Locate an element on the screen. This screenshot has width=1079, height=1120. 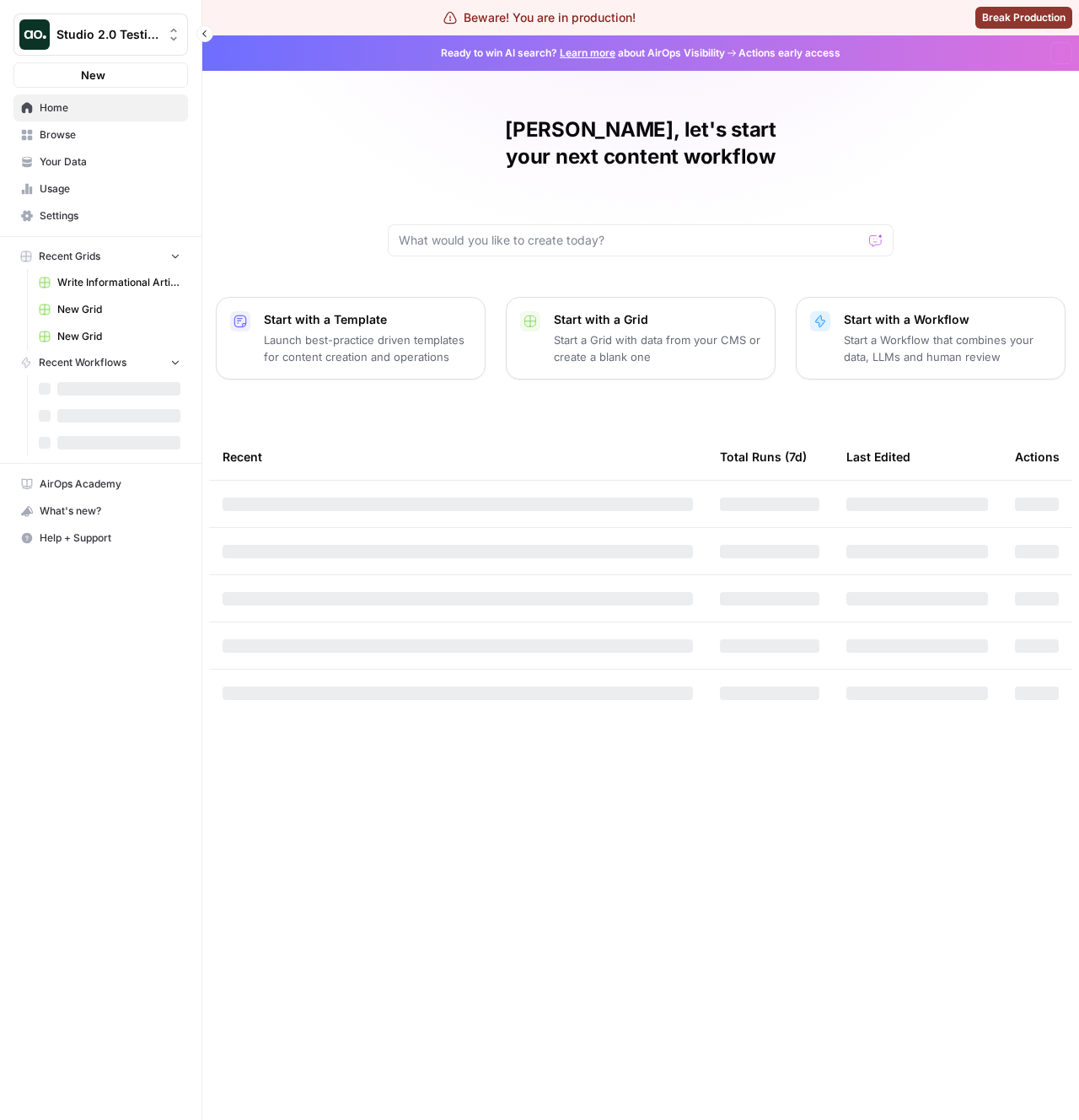
p: Start with a Grid is located at coordinates (658, 320).